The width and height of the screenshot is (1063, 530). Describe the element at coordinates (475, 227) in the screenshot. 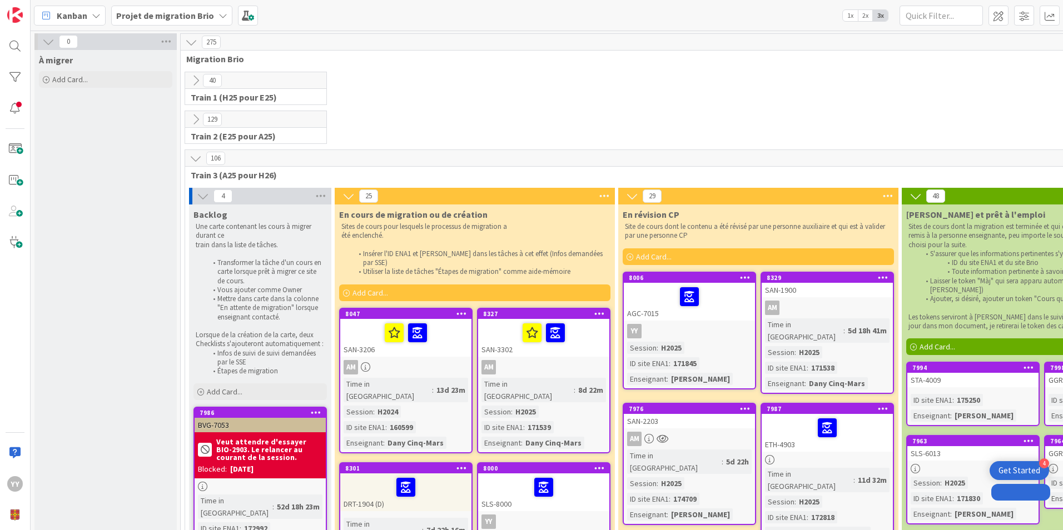

I see `p: Sites de cours pour lesquels le processus de migration a` at that location.